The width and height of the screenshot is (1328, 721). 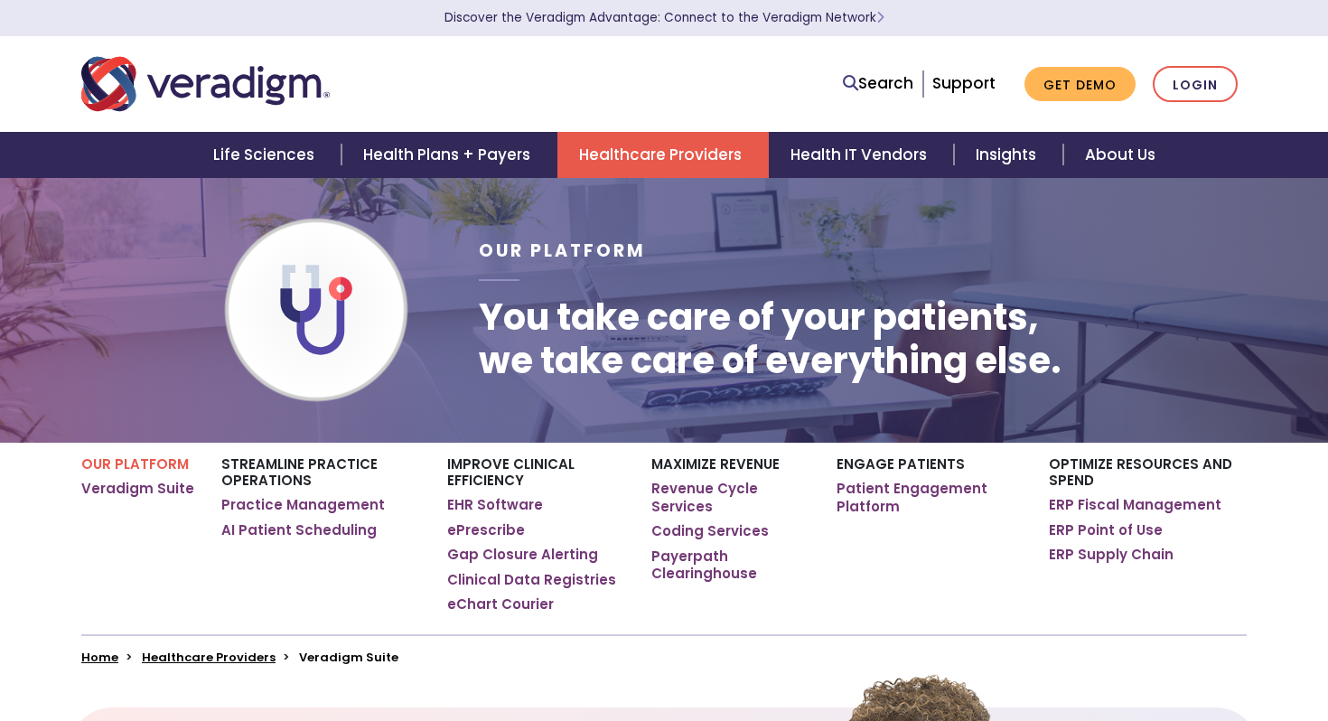 What do you see at coordinates (1134, 505) in the screenshot?
I see `a: ERP Fiscal Management` at bounding box center [1134, 505].